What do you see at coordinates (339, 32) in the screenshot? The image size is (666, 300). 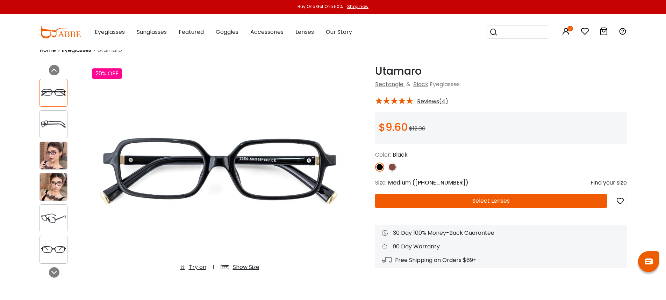 I see `span: Our Story` at bounding box center [339, 32].